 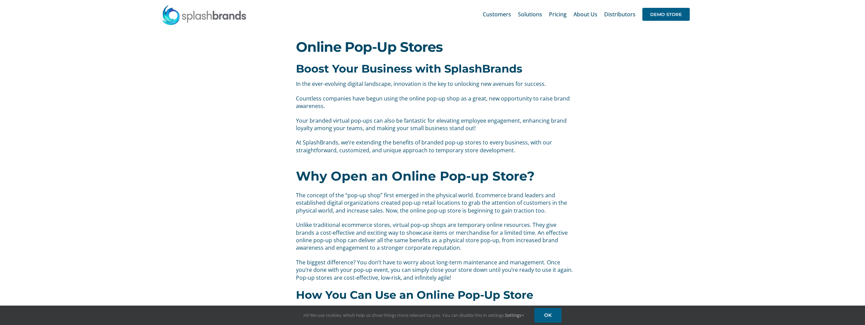 I want to click on img: SplashBrands.com Logo, so click(x=204, y=15).